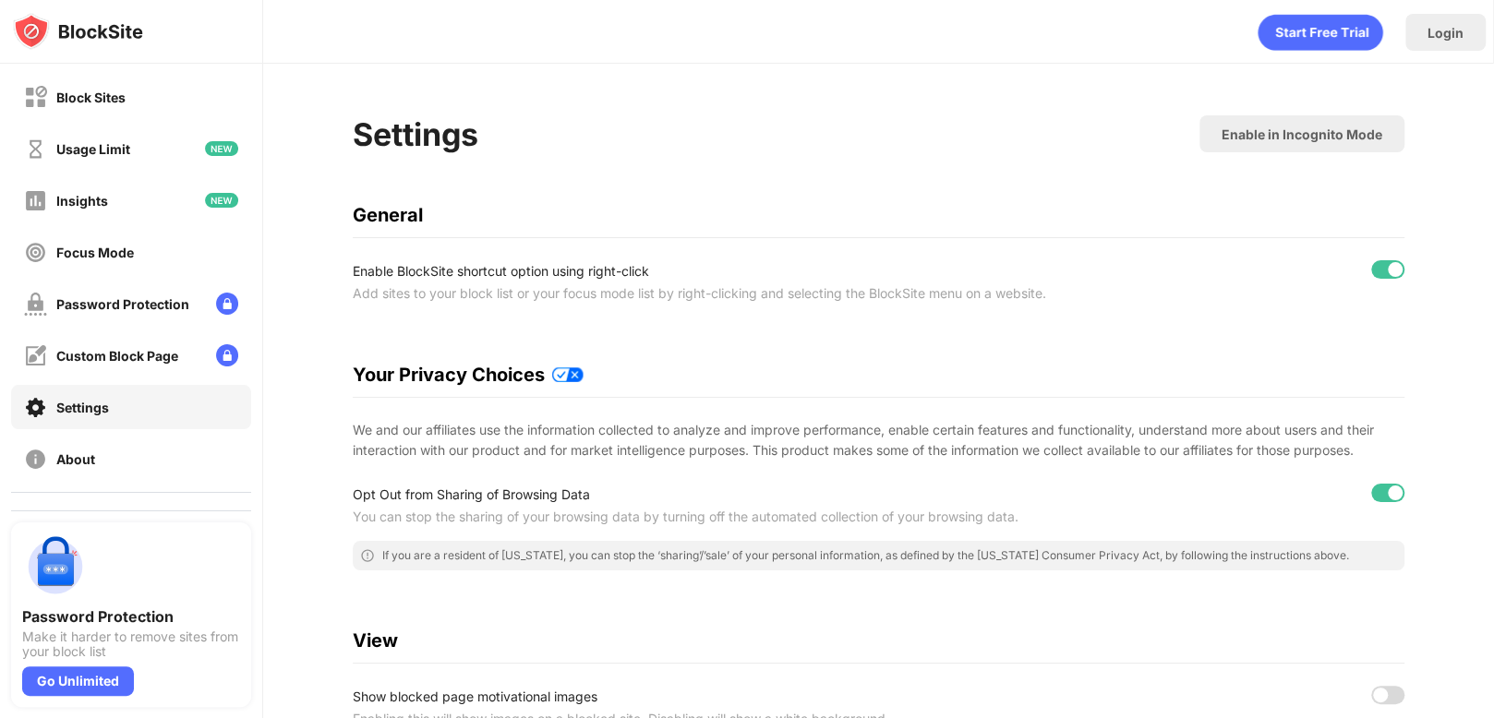 The height and width of the screenshot is (718, 1494). I want to click on img: insights-off.svg, so click(35, 200).